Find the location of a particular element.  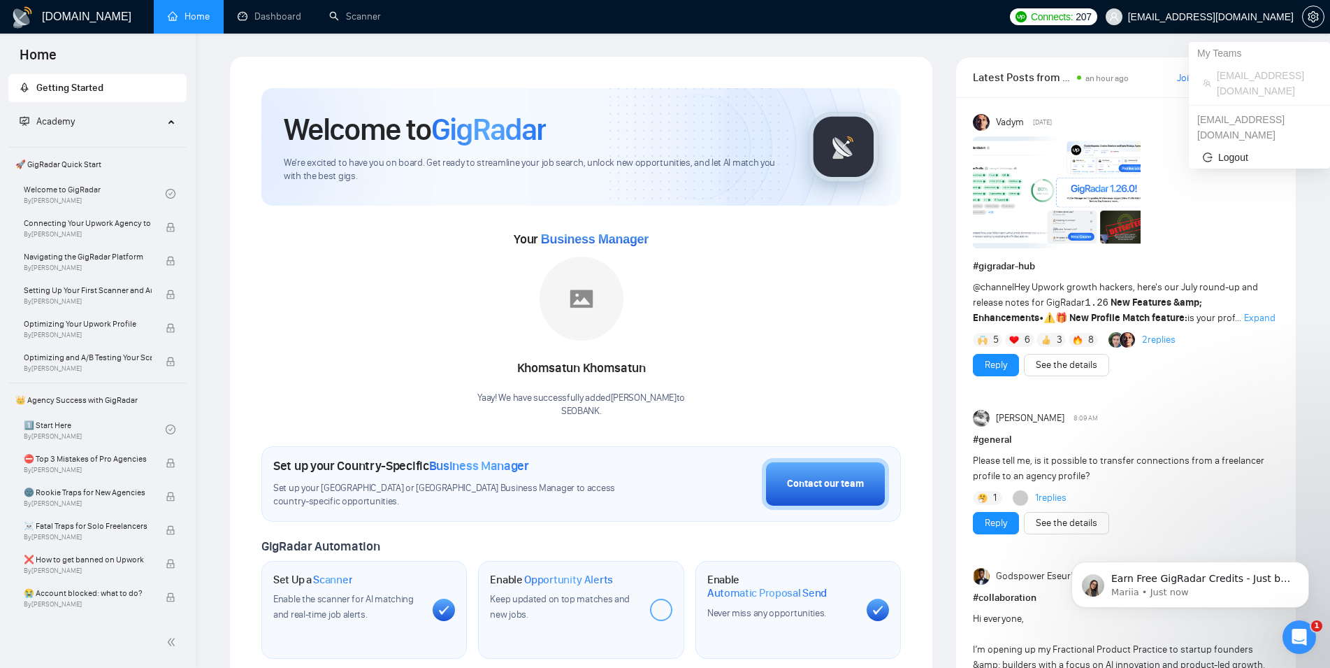

span: an hour ago is located at coordinates (1107, 78).